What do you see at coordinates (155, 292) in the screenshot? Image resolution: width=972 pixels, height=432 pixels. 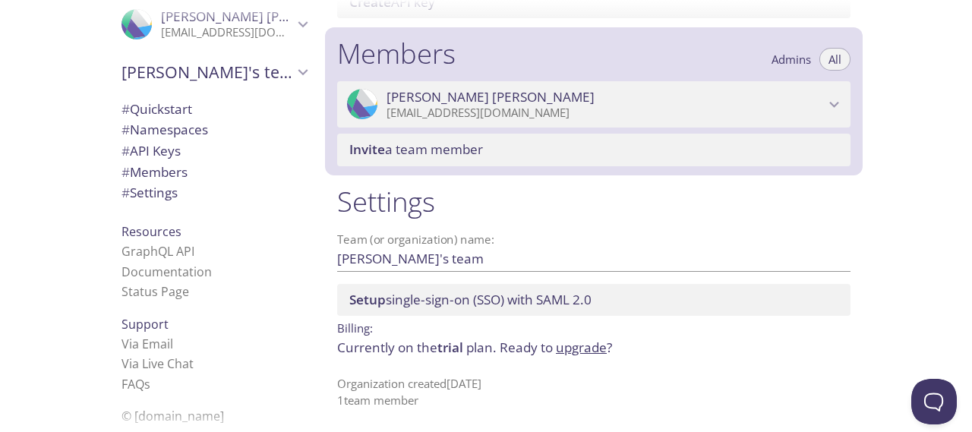 I see `a: Status Page` at bounding box center [155, 292].